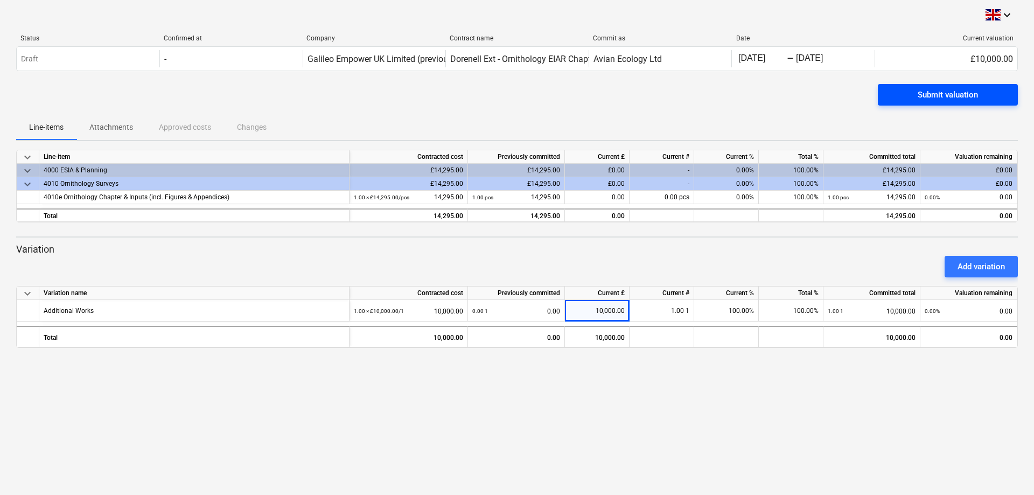 This screenshot has width=1034, height=495. Describe the element at coordinates (194, 197) in the screenshot. I see `div: 4010e Ornithology Chapter & Inputs (incl. Figures & Appendices)` at that location.